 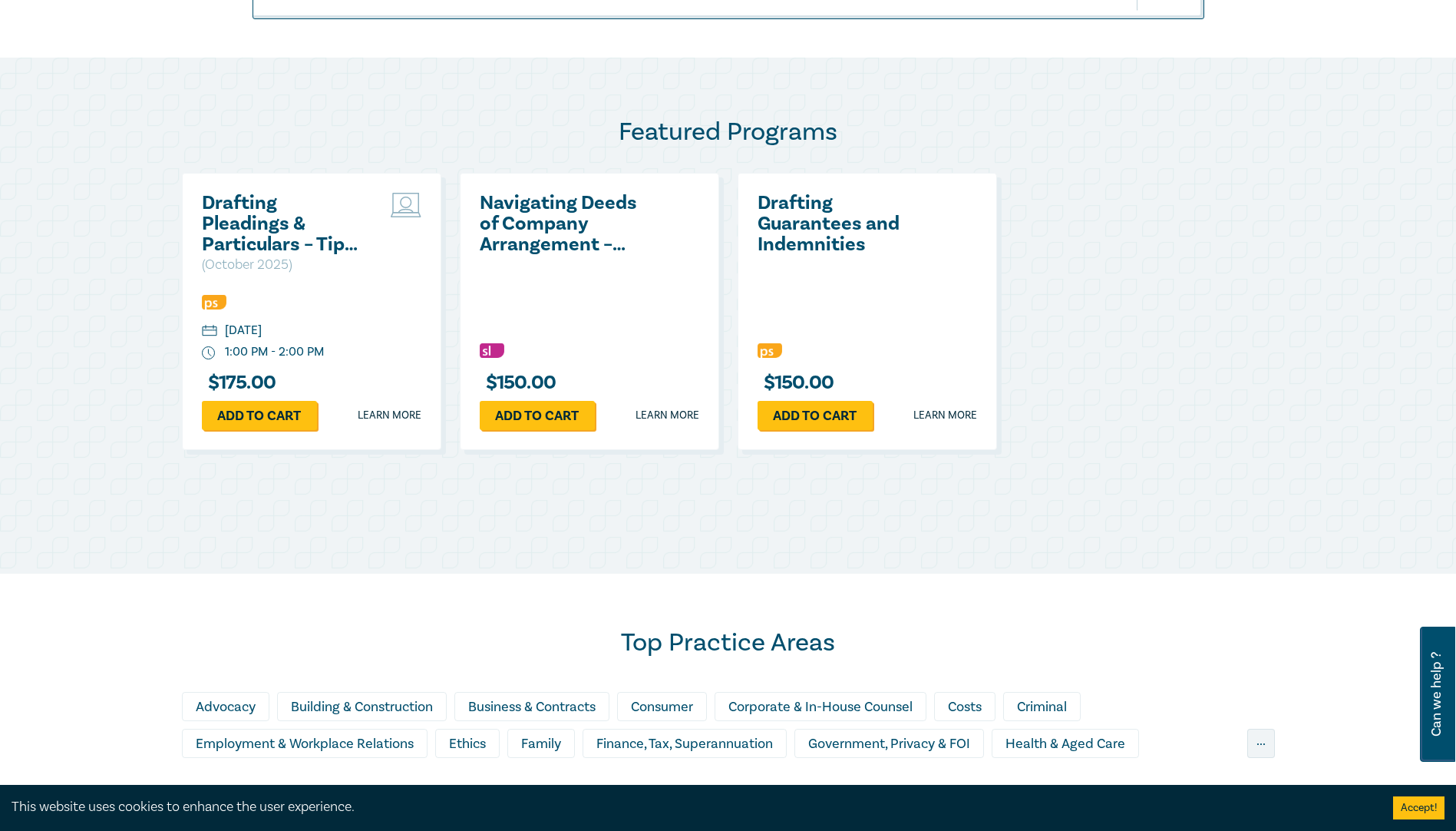 I want to click on a: Drafting Guarantees and Indemnities, so click(x=839, y=223).